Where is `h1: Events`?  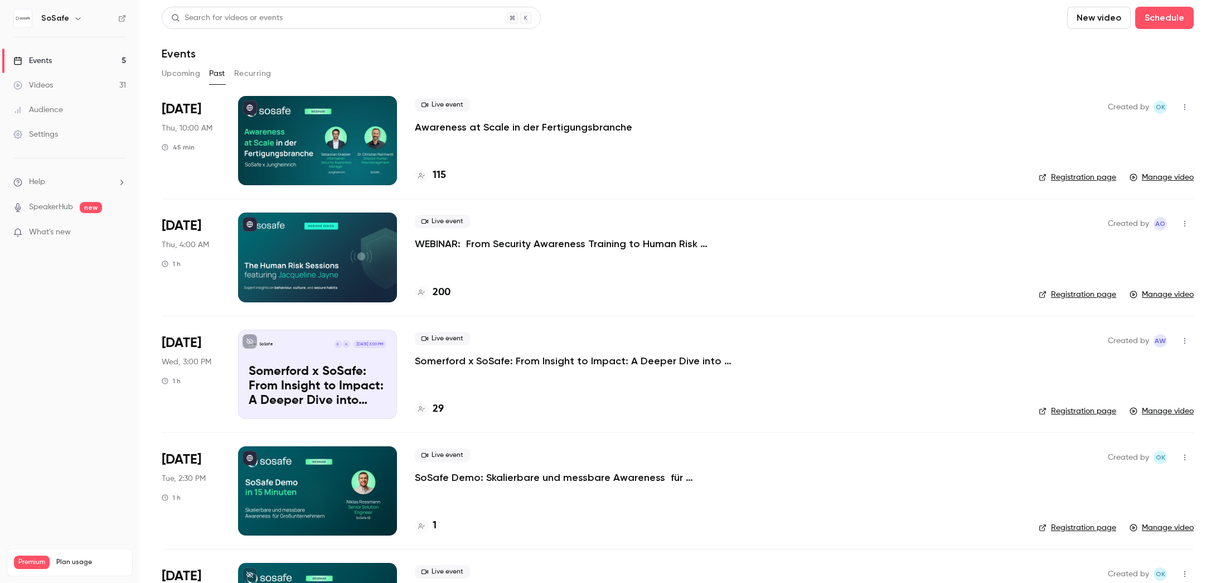 h1: Events is located at coordinates (178, 54).